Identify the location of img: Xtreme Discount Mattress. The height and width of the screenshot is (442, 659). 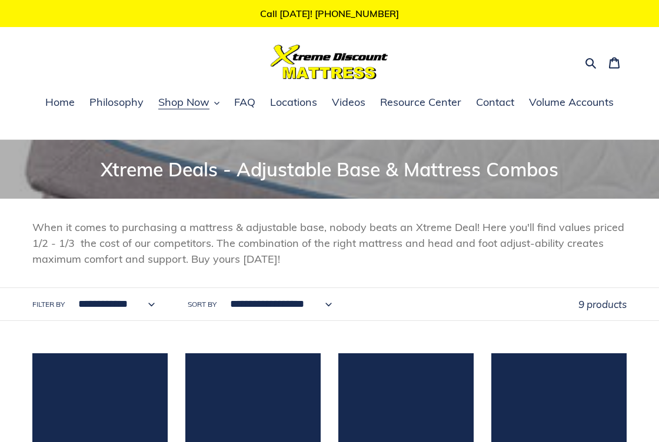
(329, 62).